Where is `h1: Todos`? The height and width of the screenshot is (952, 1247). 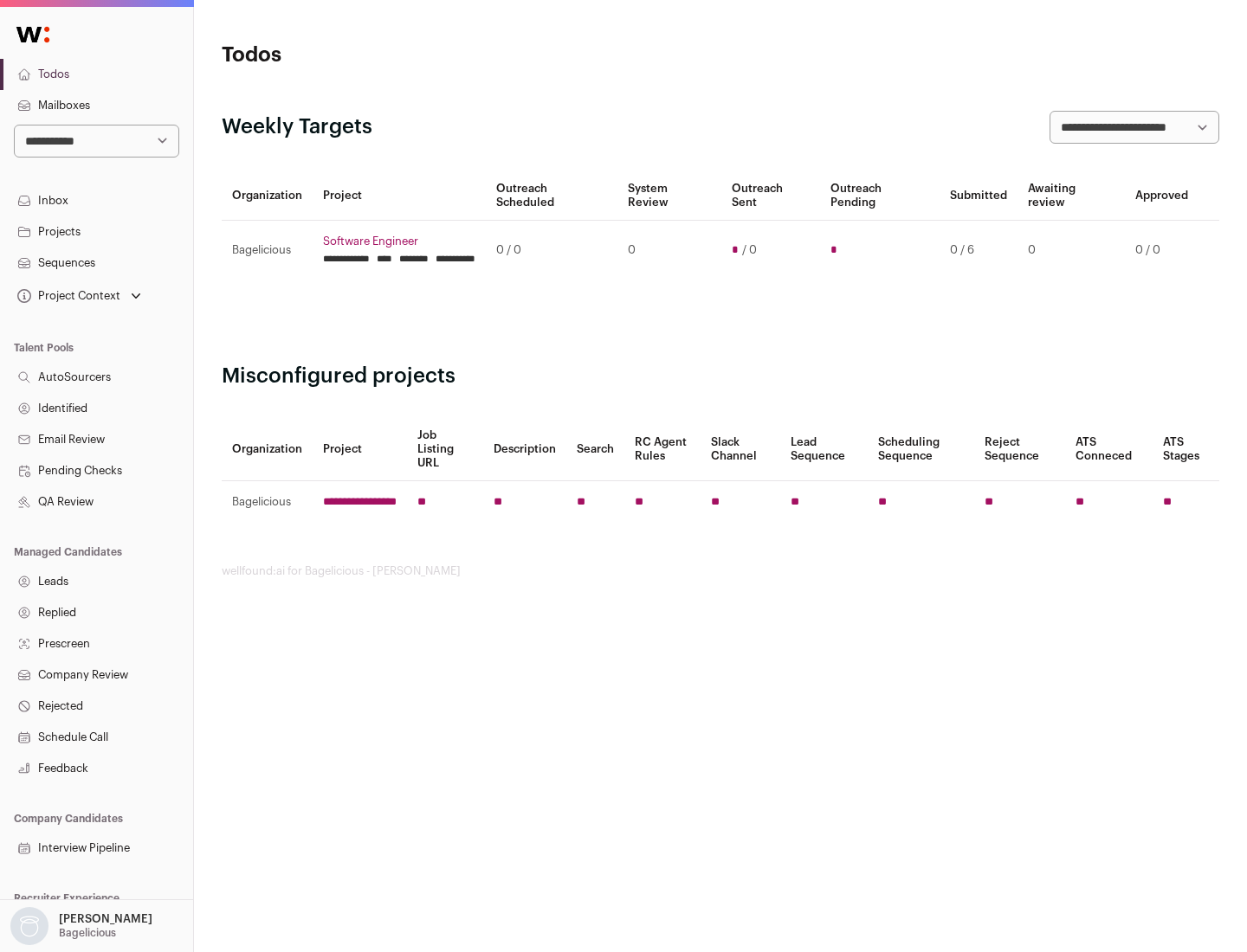
h1: Todos is located at coordinates (388, 56).